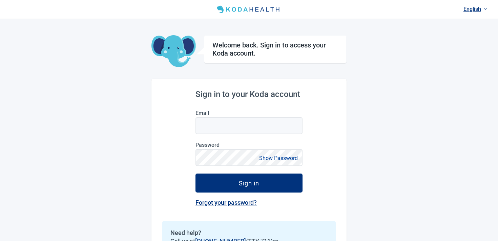 The height and width of the screenshot is (241, 498). What do you see at coordinates (226, 202) in the screenshot?
I see `a: Forgot your password?` at bounding box center [226, 202].